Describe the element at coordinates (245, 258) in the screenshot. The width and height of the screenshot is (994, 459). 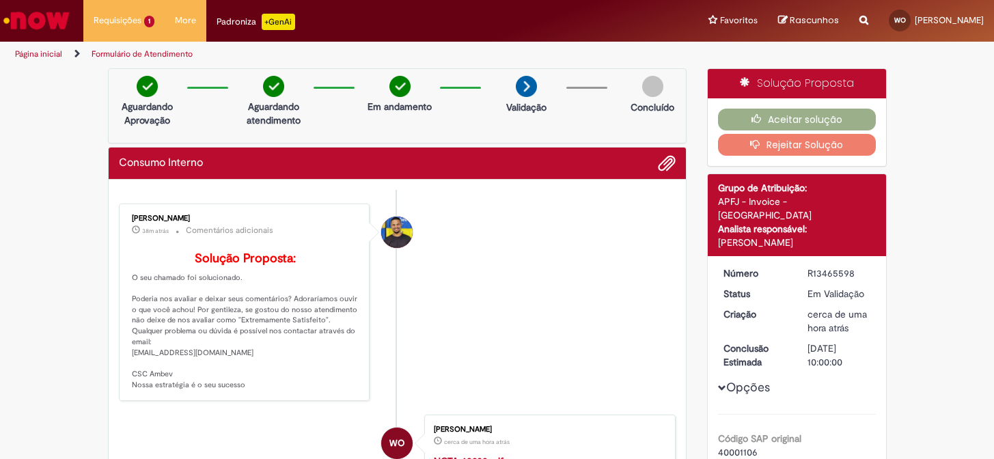
I see `b: Solução Proposta:` at that location.